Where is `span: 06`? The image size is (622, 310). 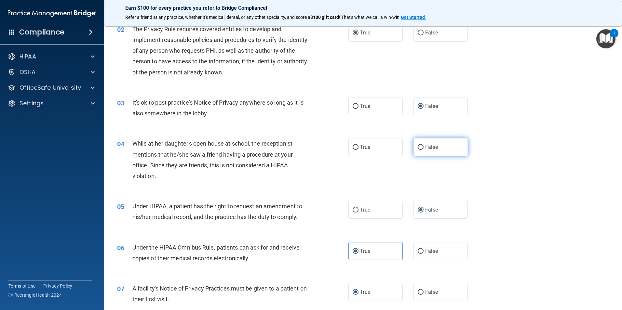 span: 06 is located at coordinates (121, 248).